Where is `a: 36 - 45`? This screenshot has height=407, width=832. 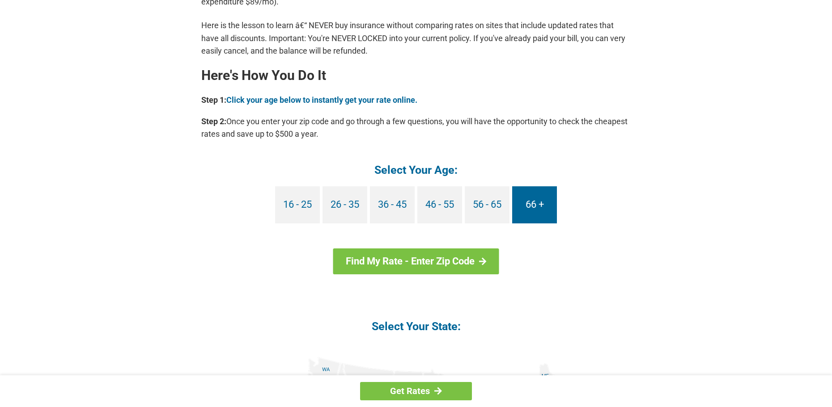 a: 36 - 45 is located at coordinates (392, 205).